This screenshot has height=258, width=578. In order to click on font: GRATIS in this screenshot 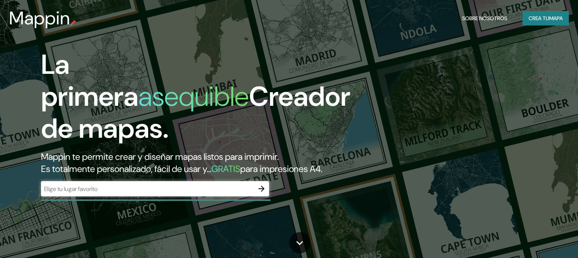, I will do `click(226, 168)`.